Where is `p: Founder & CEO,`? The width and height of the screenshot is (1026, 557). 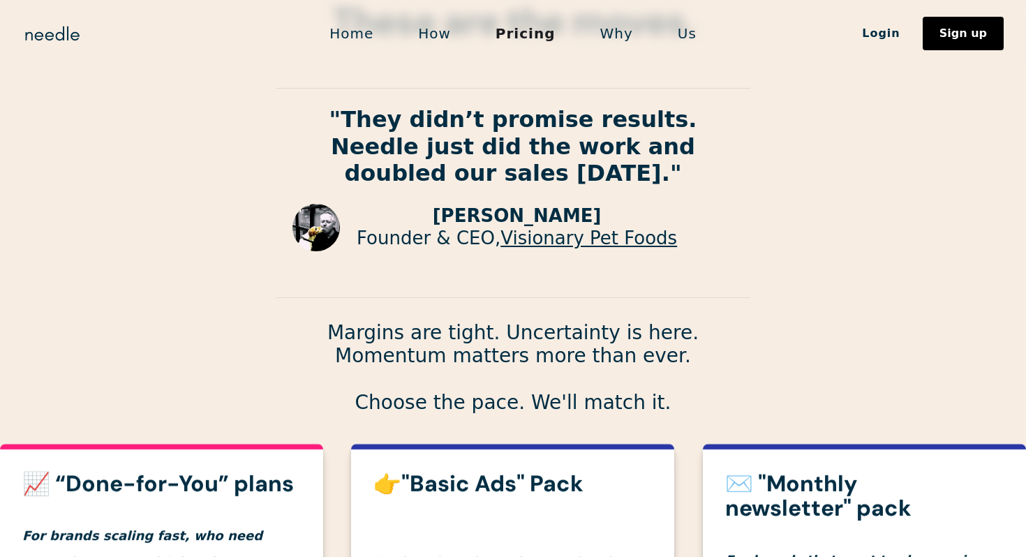
p: Founder & CEO, is located at coordinates (517, 238).